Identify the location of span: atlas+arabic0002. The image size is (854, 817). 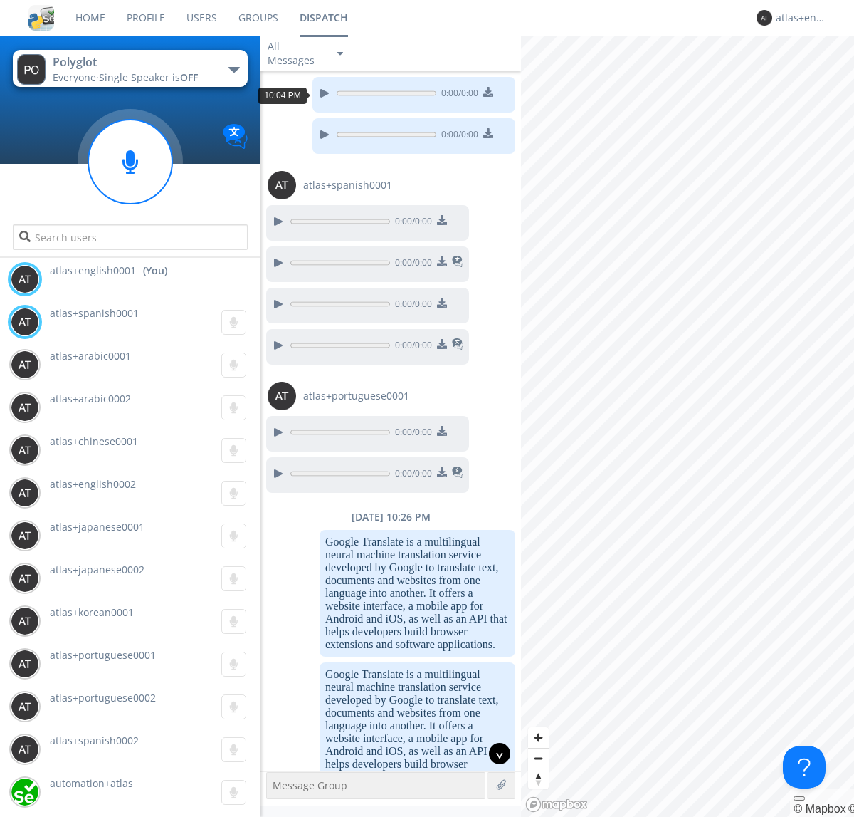
(90, 398).